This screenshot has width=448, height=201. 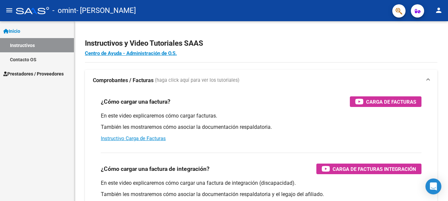 I want to click on button: Carga de Facturas, so click(x=386, y=102).